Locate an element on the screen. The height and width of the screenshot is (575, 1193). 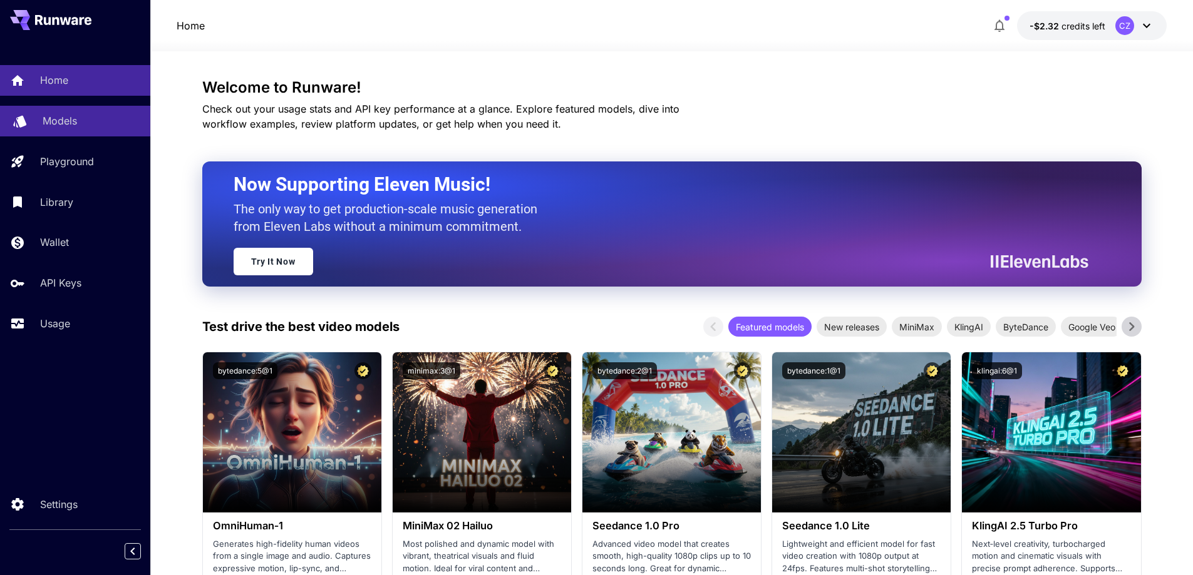
a: Home is located at coordinates (190, 26).